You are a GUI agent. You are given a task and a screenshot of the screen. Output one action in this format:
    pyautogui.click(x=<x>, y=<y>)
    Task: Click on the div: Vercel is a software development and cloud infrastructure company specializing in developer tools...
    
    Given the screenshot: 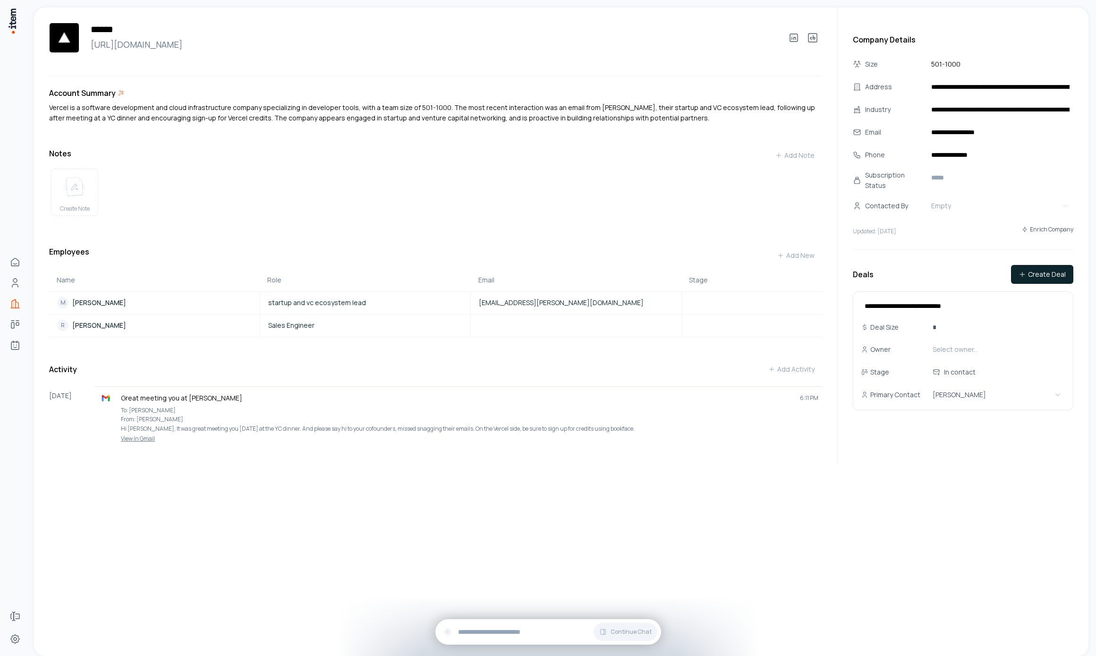 What is the action you would take?
    pyautogui.click(x=435, y=113)
    